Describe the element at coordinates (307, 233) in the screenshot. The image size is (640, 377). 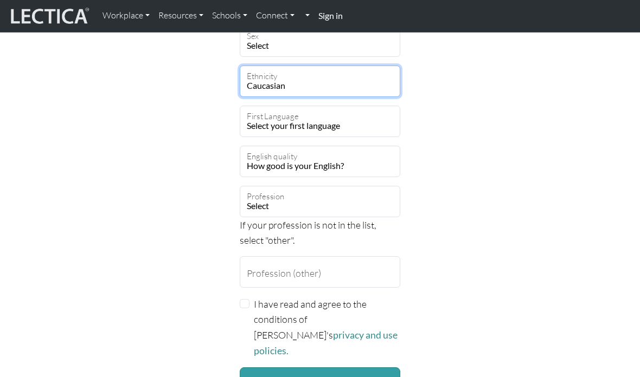
I see `span: If your profession is not in the list, select "other".` at that location.